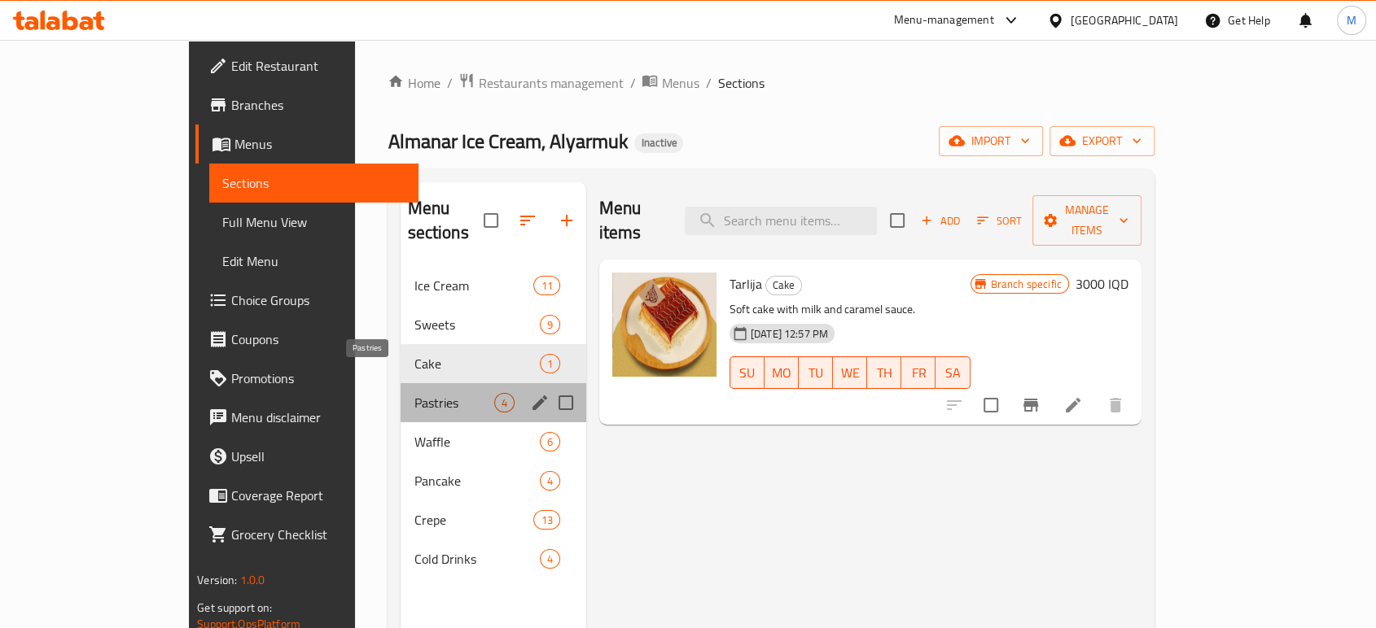 This screenshot has height=628, width=1376. What do you see at coordinates (940, 221) in the screenshot?
I see `span: Add item` at bounding box center [940, 221].